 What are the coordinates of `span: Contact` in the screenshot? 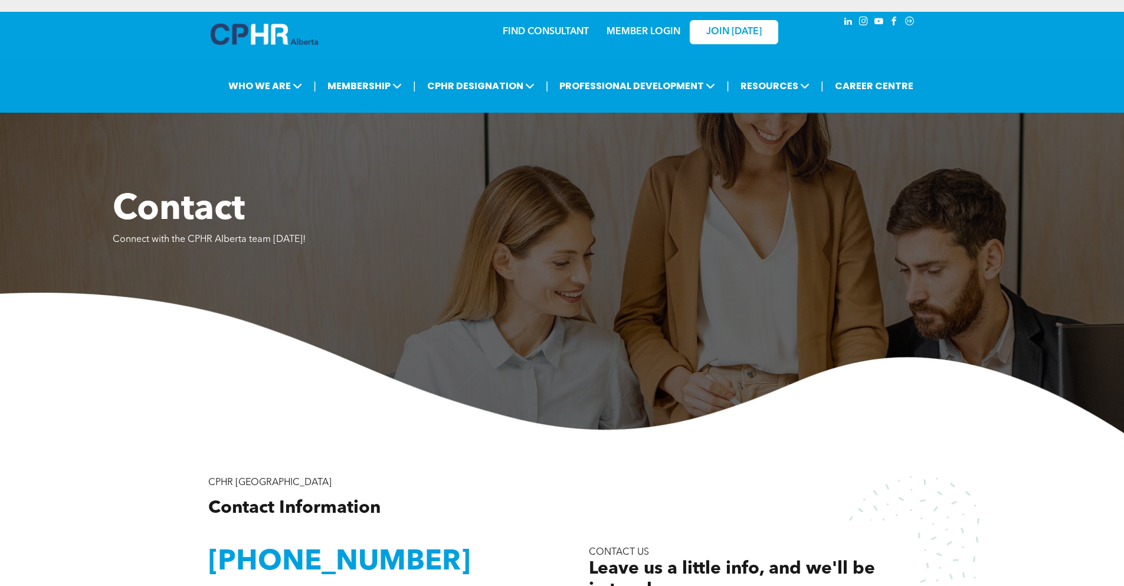 It's located at (179, 210).